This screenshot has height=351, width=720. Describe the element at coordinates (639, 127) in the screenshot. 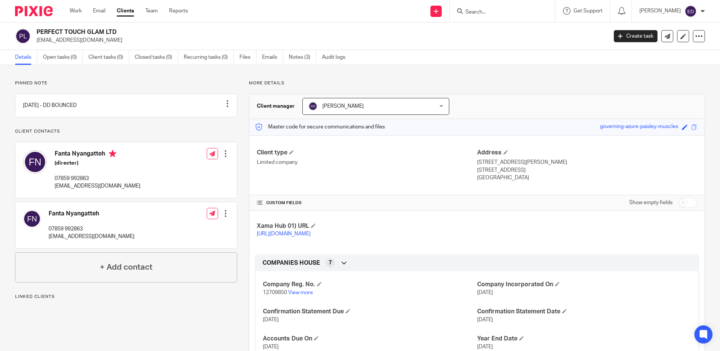

I see `div: governing-azure-paisley-muscles` at that location.